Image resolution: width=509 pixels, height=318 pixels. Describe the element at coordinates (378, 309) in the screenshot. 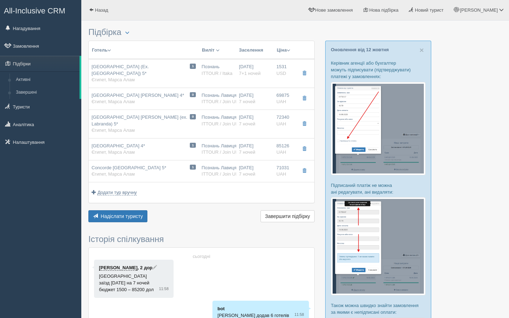

I see `p: Також можна швидко знайти замовлення за якими є непідписані оплати:` at that location.